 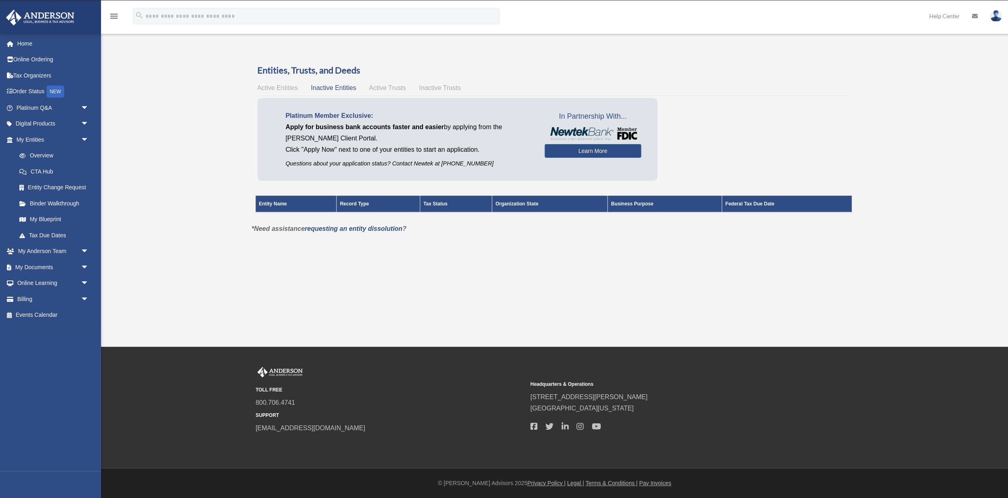 I want to click on a: Binder Walkthrough, so click(x=54, y=204).